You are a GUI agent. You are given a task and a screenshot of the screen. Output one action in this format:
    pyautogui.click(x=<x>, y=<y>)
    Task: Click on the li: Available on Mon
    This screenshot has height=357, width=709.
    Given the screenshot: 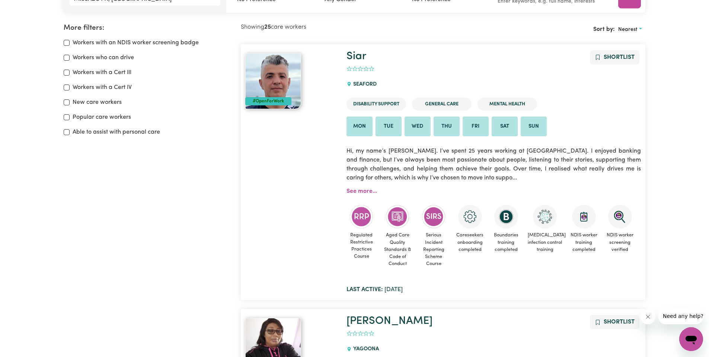 What is the action you would take?
    pyautogui.click(x=360, y=127)
    